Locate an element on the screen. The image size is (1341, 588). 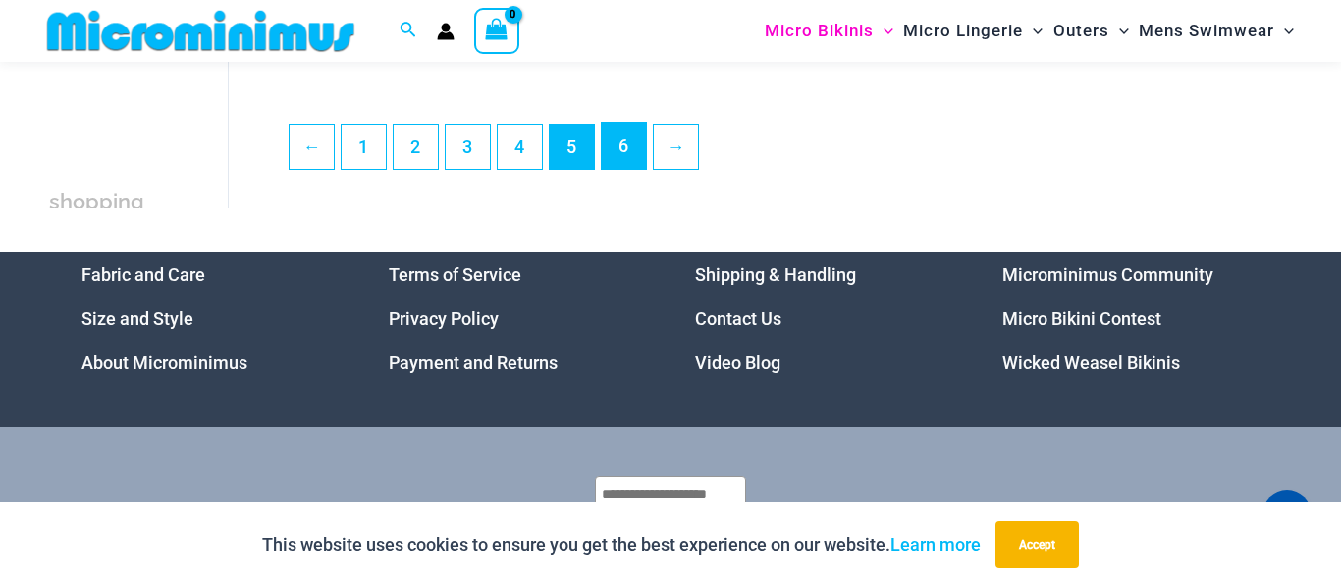
a: Microminimus Community is located at coordinates (1107, 274).